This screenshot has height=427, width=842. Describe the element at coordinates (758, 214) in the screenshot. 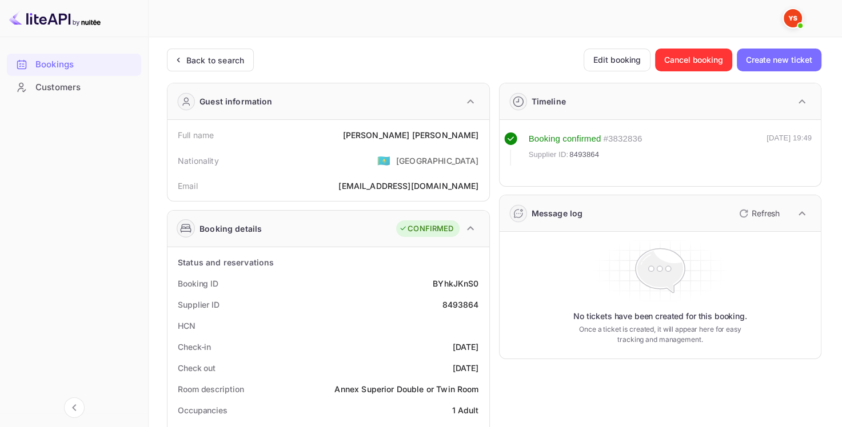

I see `button: Refresh` at that location.